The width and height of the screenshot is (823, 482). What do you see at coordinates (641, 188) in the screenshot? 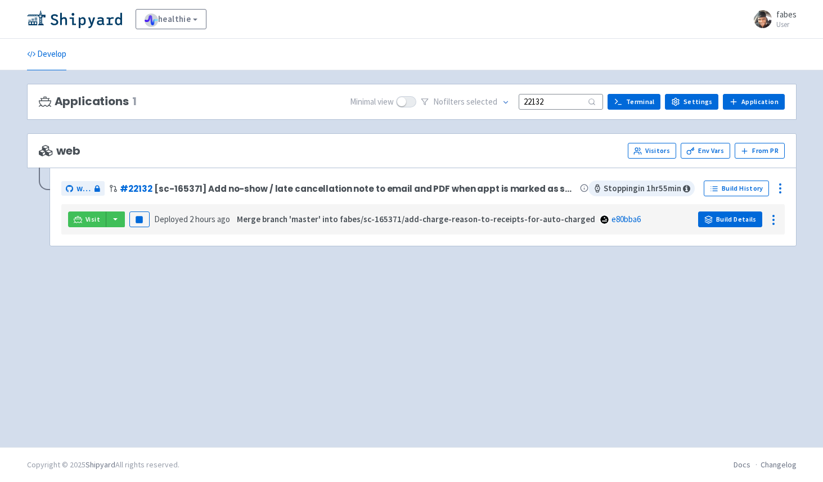
I see `span: Stopping in 1 hr 55 min` at bounding box center [641, 188].